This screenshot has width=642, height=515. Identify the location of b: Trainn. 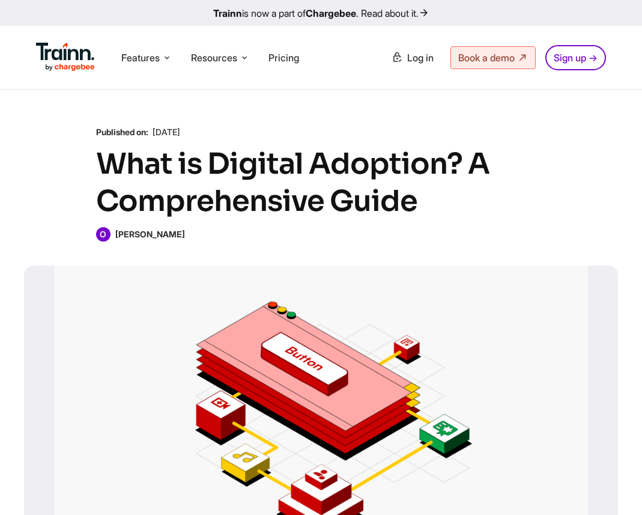
(228, 13).